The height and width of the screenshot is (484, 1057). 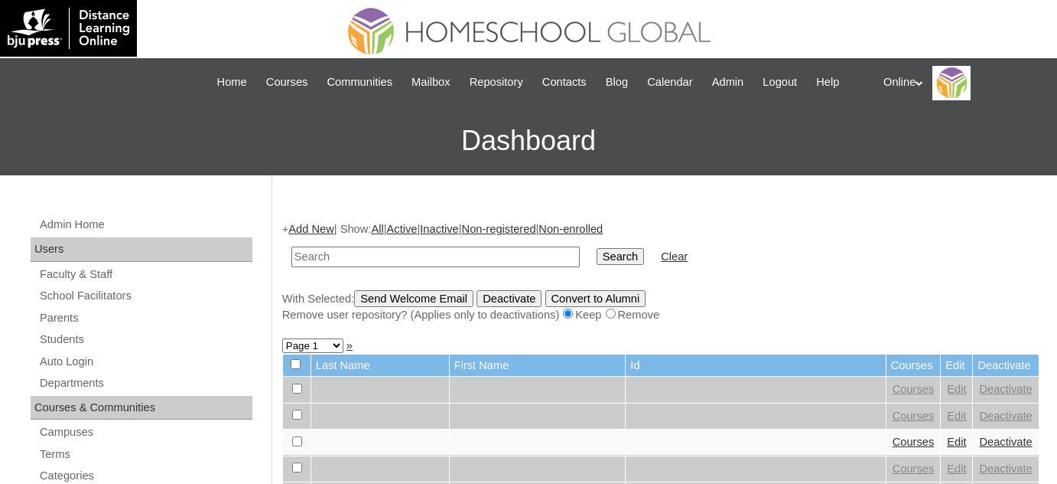 I want to click on span: Admin, so click(x=728, y=82).